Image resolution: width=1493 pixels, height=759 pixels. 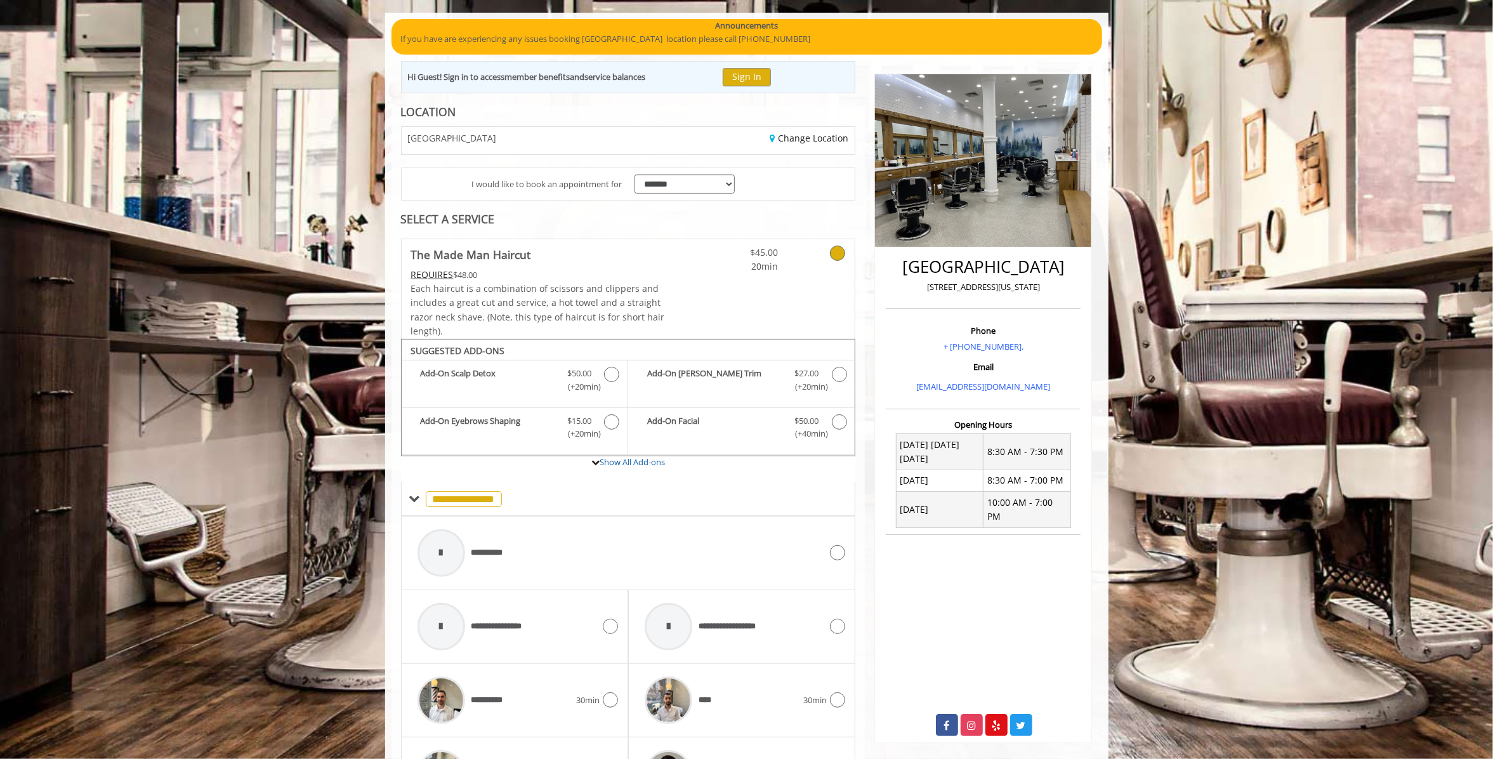 What do you see at coordinates (809, 138) in the screenshot?
I see `a: Change Location` at bounding box center [809, 138].